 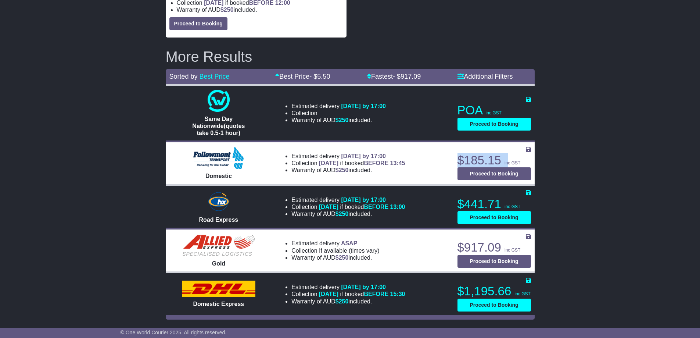 I want to click on a: Fastest- $917.09, so click(x=394, y=76).